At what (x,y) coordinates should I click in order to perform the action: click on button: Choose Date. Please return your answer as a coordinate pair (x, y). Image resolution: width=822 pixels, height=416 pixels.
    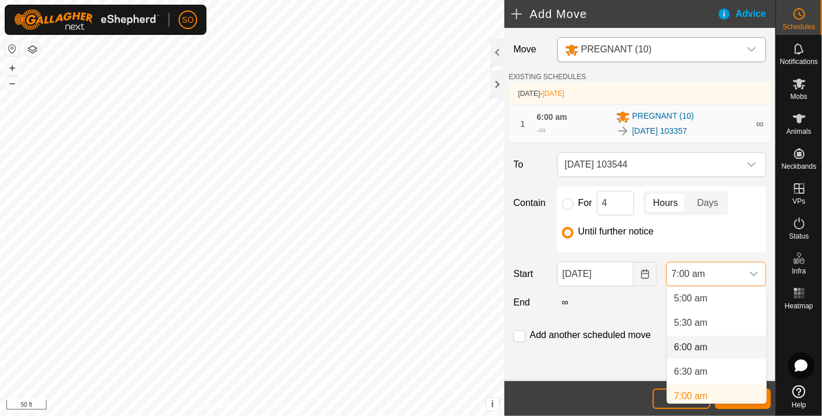
    Looking at the image, I should click on (645, 274).